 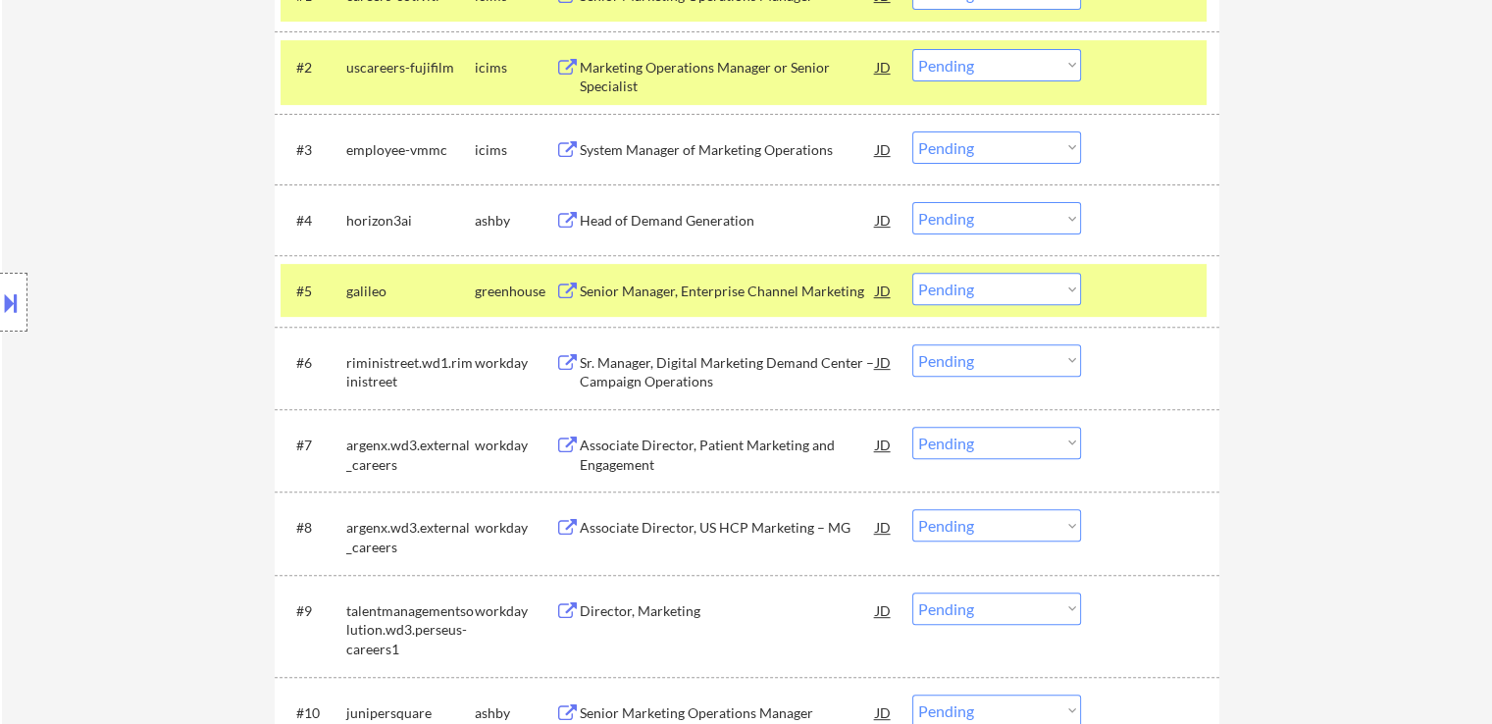 I want to click on div: Head of Demand Generation, so click(x=728, y=221).